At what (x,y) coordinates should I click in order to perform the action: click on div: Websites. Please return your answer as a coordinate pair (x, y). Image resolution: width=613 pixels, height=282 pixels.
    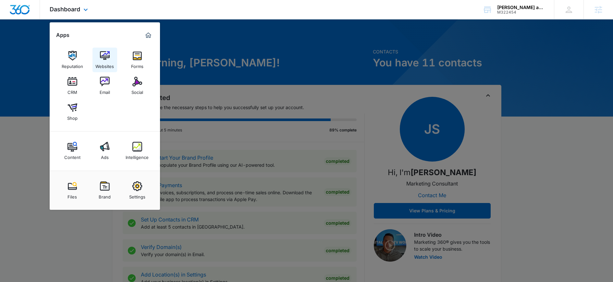
    Looking at the image, I should click on (104, 65).